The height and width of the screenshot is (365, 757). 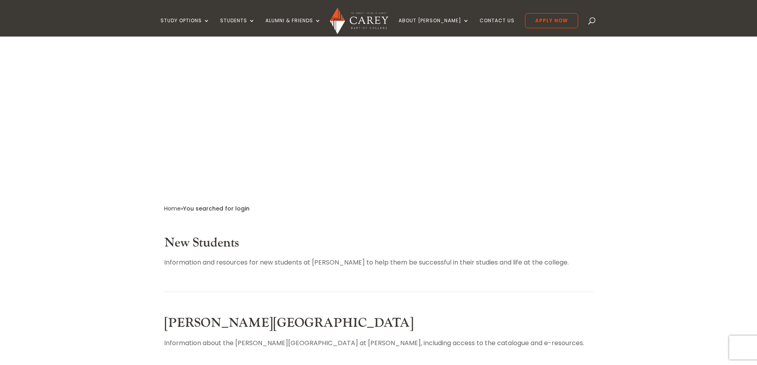 What do you see at coordinates (238, 27) in the screenshot?
I see `a: Students` at bounding box center [238, 27].